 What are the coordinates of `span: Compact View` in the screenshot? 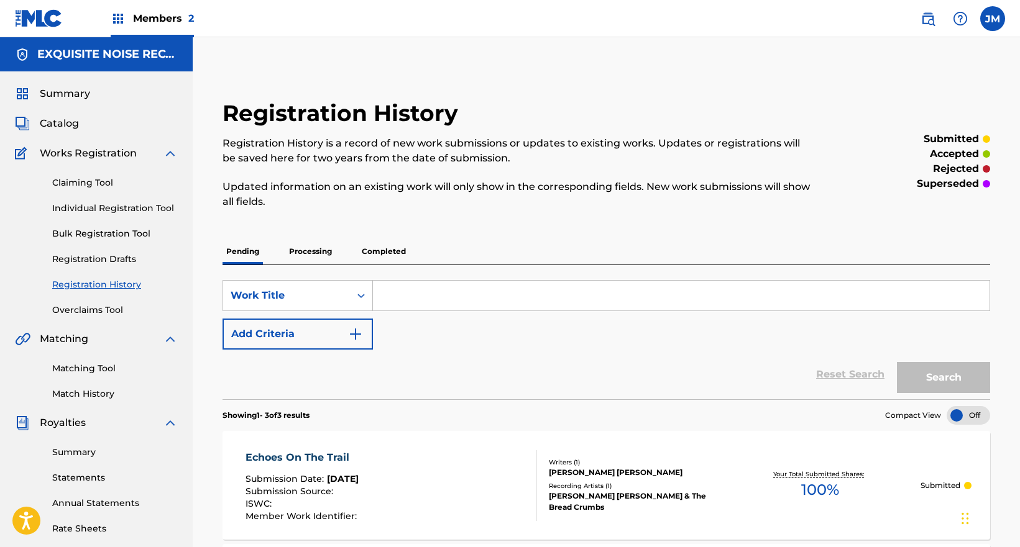 It's located at (913, 416).